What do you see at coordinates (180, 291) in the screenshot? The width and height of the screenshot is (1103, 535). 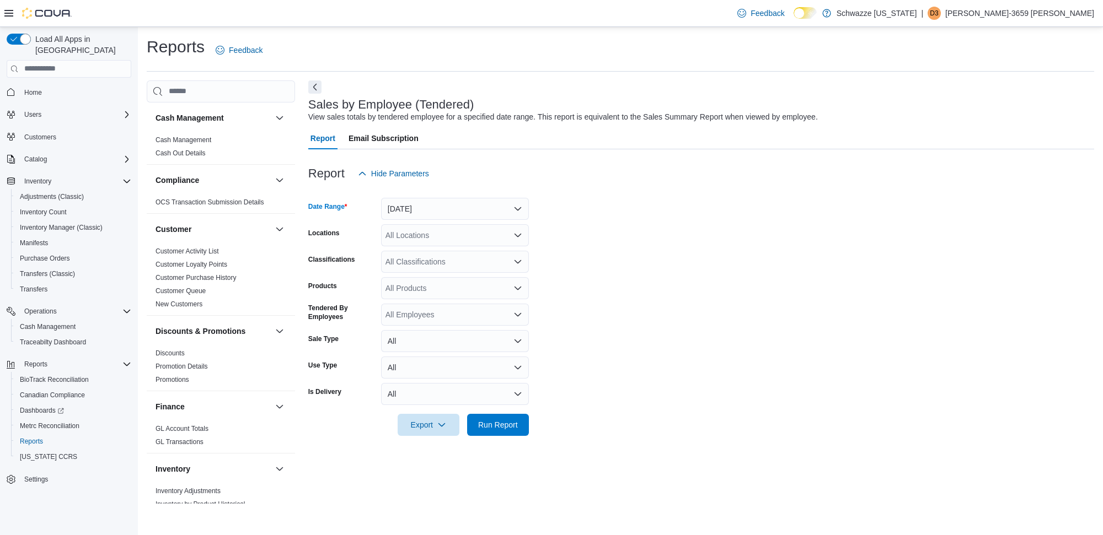 I see `a: Customer Queue` at bounding box center [180, 291].